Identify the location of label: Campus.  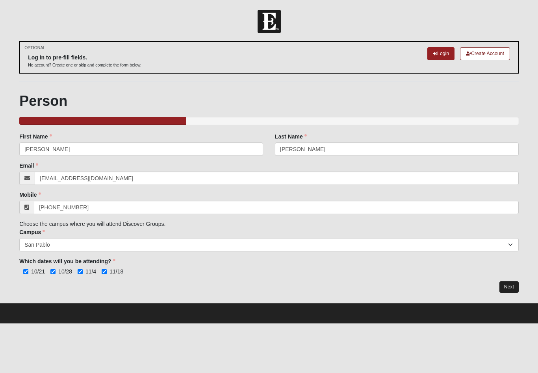
(32, 232).